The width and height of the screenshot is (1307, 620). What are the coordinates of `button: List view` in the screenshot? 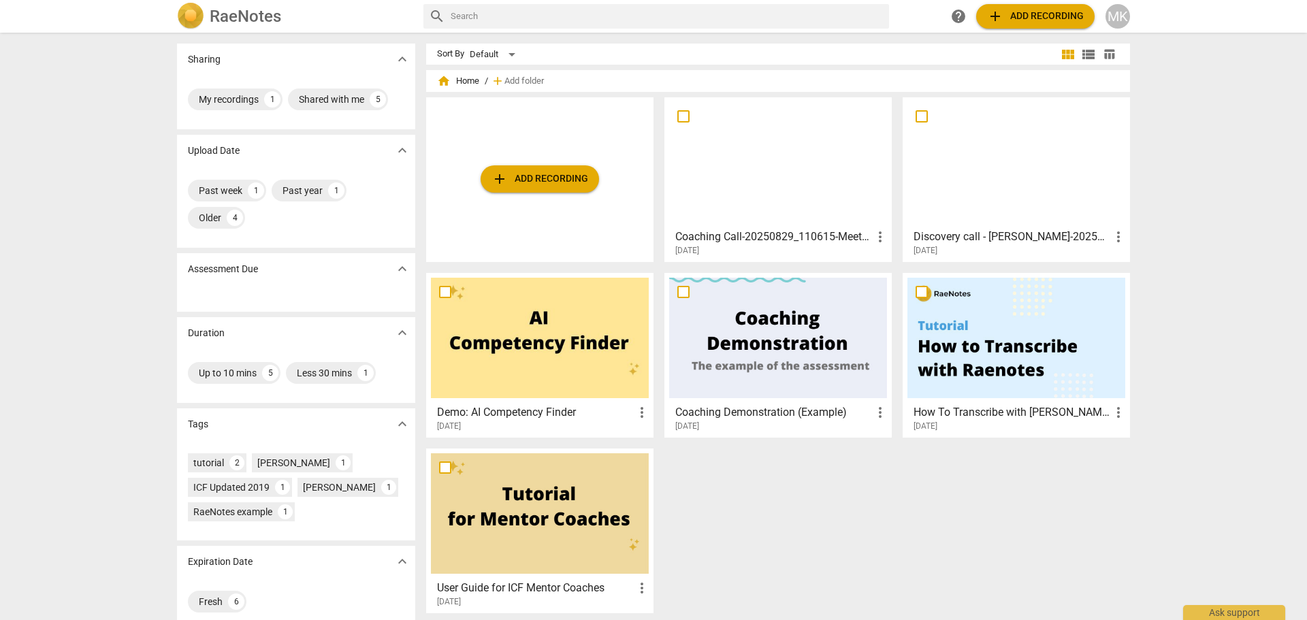 It's located at (1088, 54).